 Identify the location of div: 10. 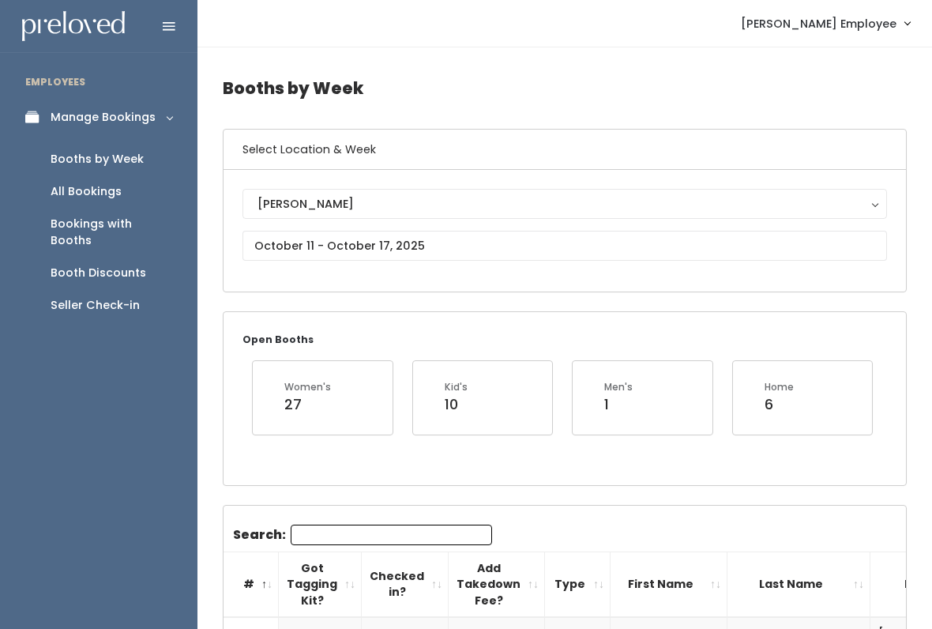
(456, 404).